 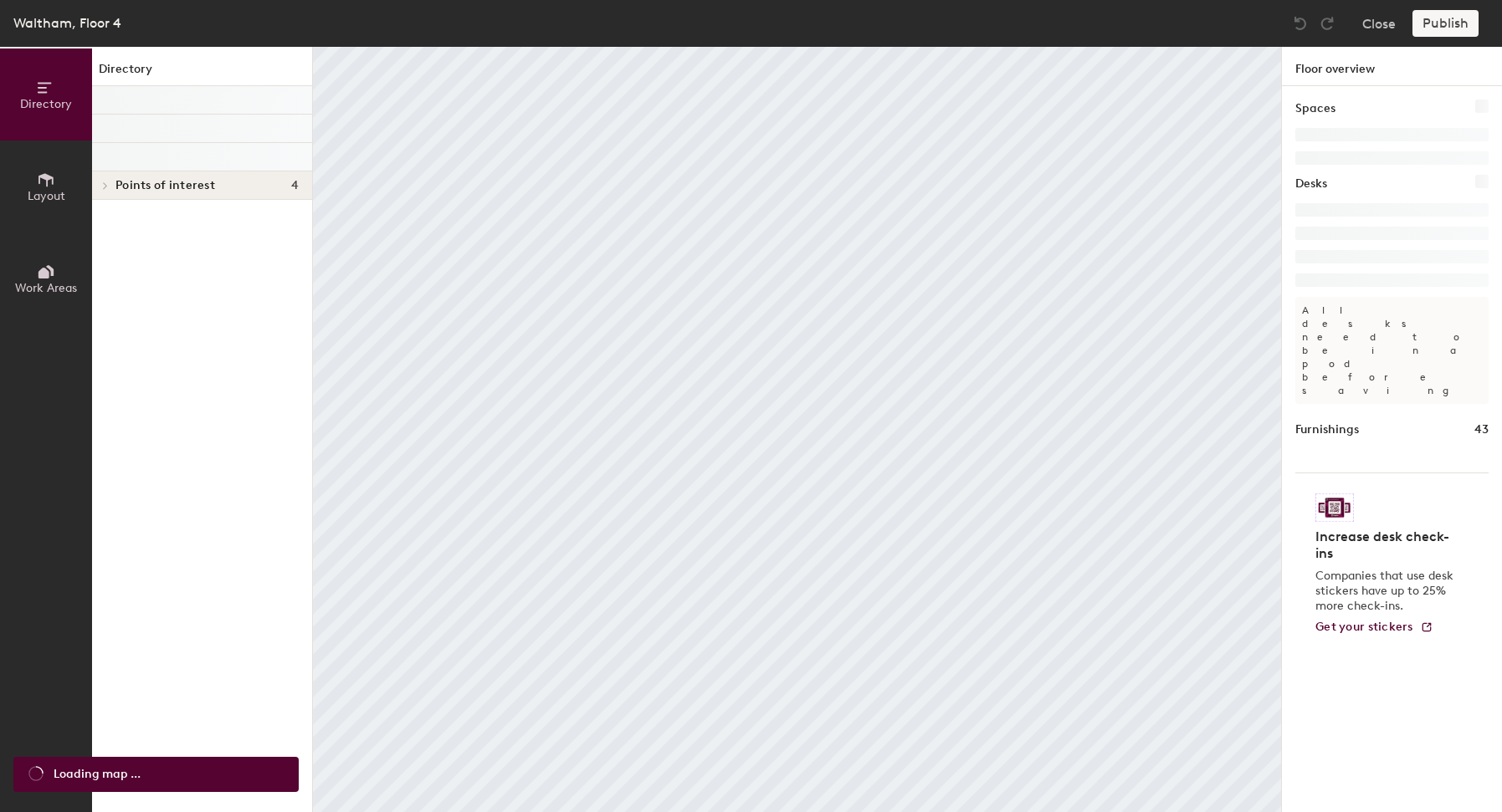 What do you see at coordinates (1311, 184) in the screenshot?
I see `h1: Desks` at bounding box center [1311, 184].